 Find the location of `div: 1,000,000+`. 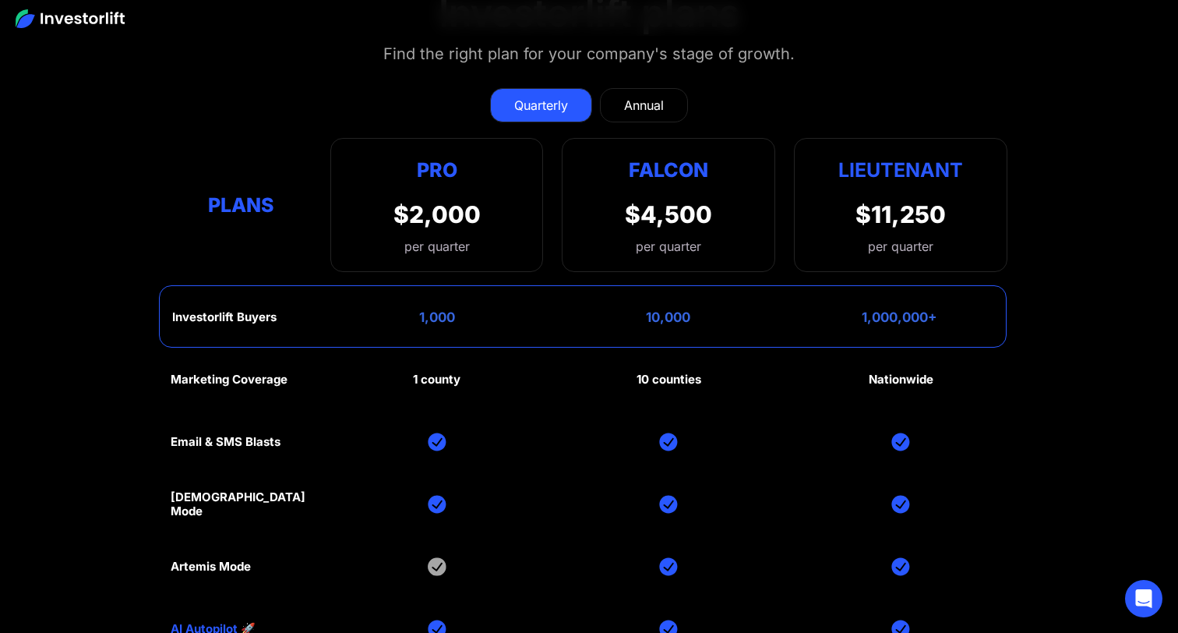

div: 1,000,000+ is located at coordinates (899, 317).